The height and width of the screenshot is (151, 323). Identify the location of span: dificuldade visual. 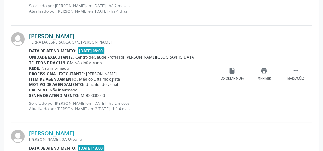
(102, 84).